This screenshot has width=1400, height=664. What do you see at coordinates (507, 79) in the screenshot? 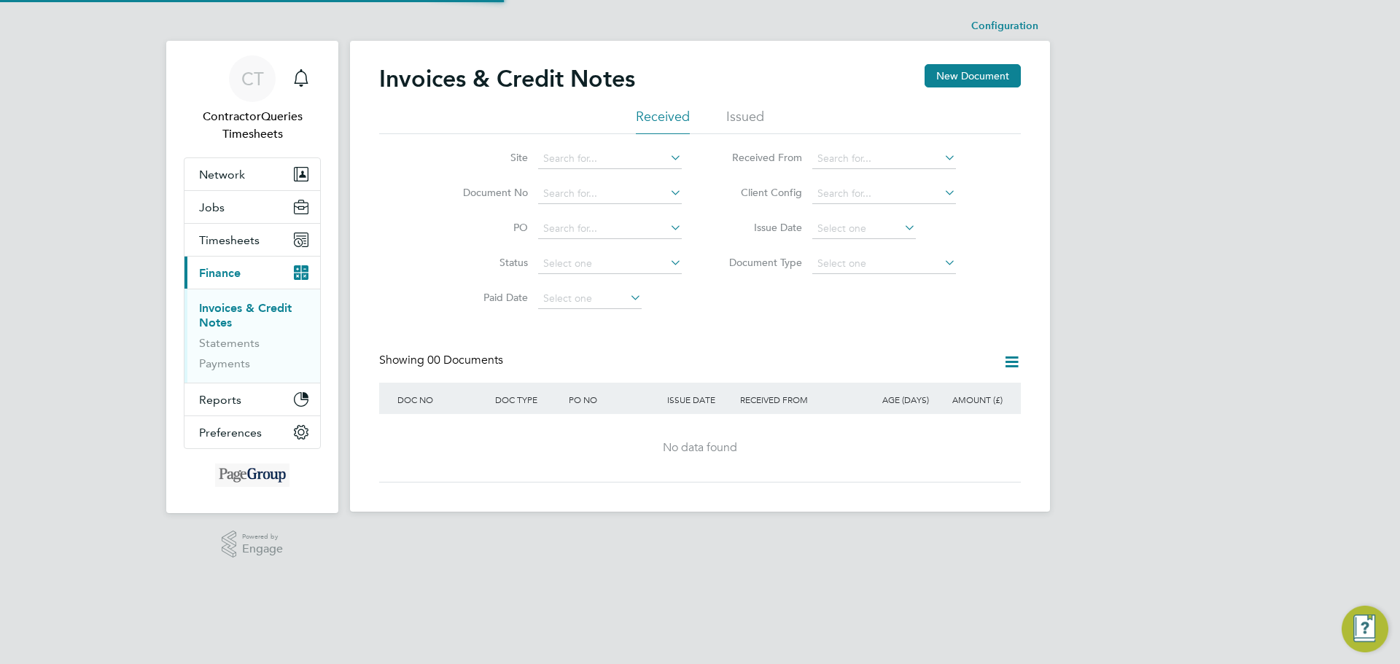
I see `h2: Invoices & Credit Notes` at bounding box center [507, 79].